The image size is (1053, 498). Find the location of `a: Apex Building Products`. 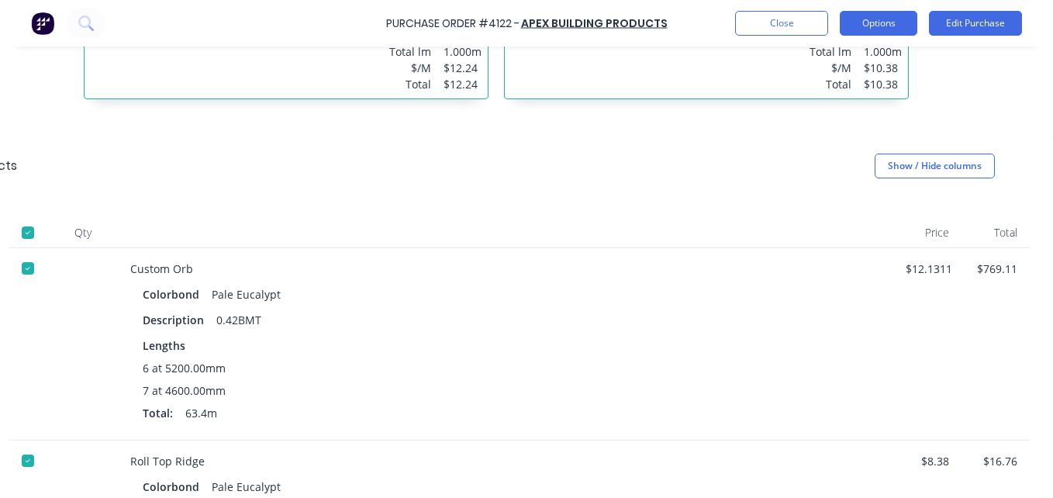

a: Apex Building Products is located at coordinates (594, 23).